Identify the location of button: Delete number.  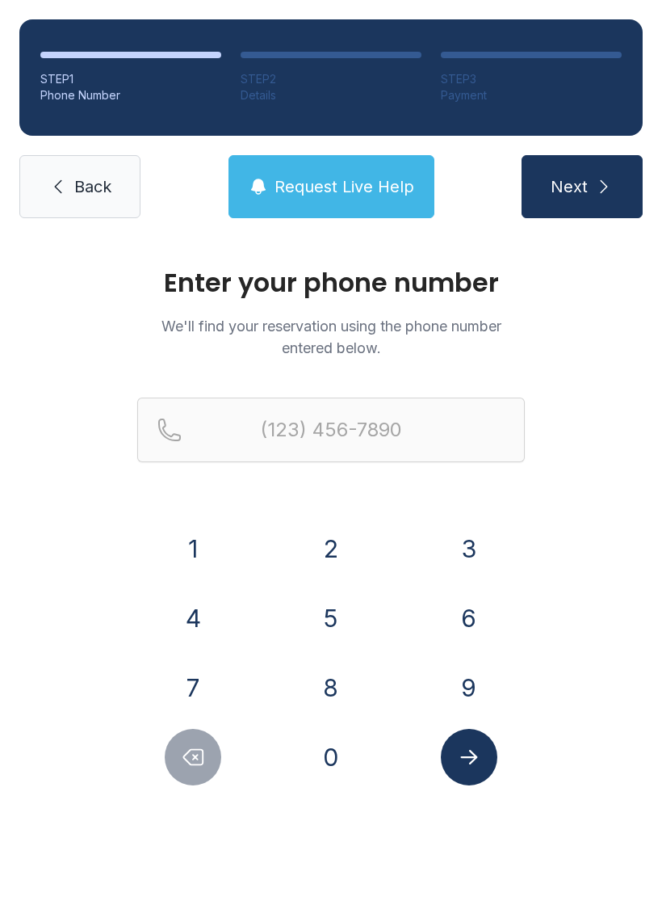
(193, 757).